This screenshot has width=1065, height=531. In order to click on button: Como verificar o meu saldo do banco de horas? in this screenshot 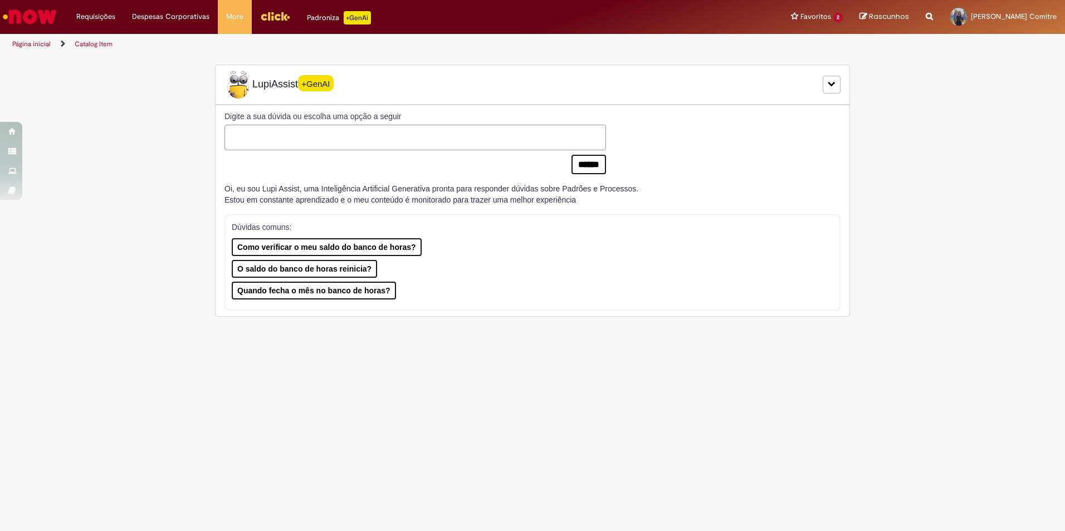, I will do `click(326, 247)`.